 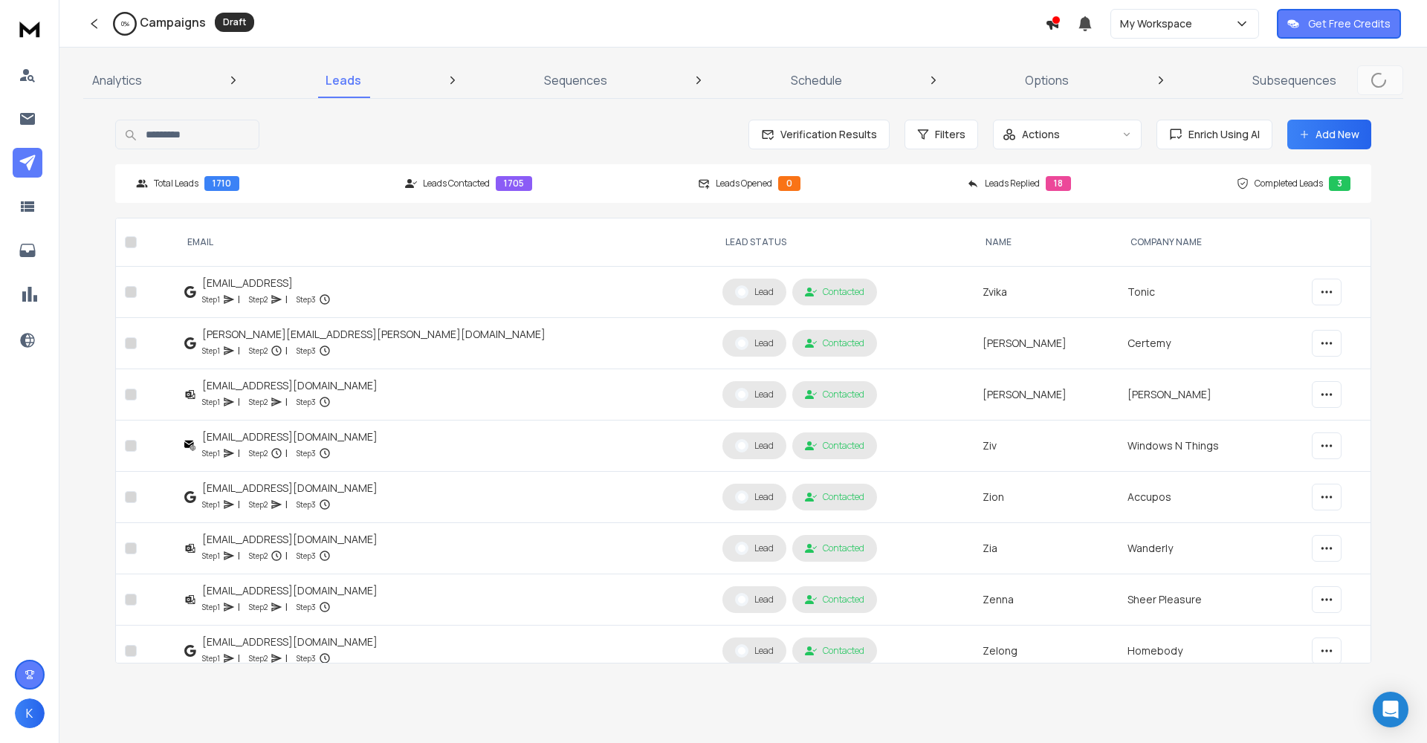 I want to click on button: Get Free Credits, so click(x=1338, y=24).